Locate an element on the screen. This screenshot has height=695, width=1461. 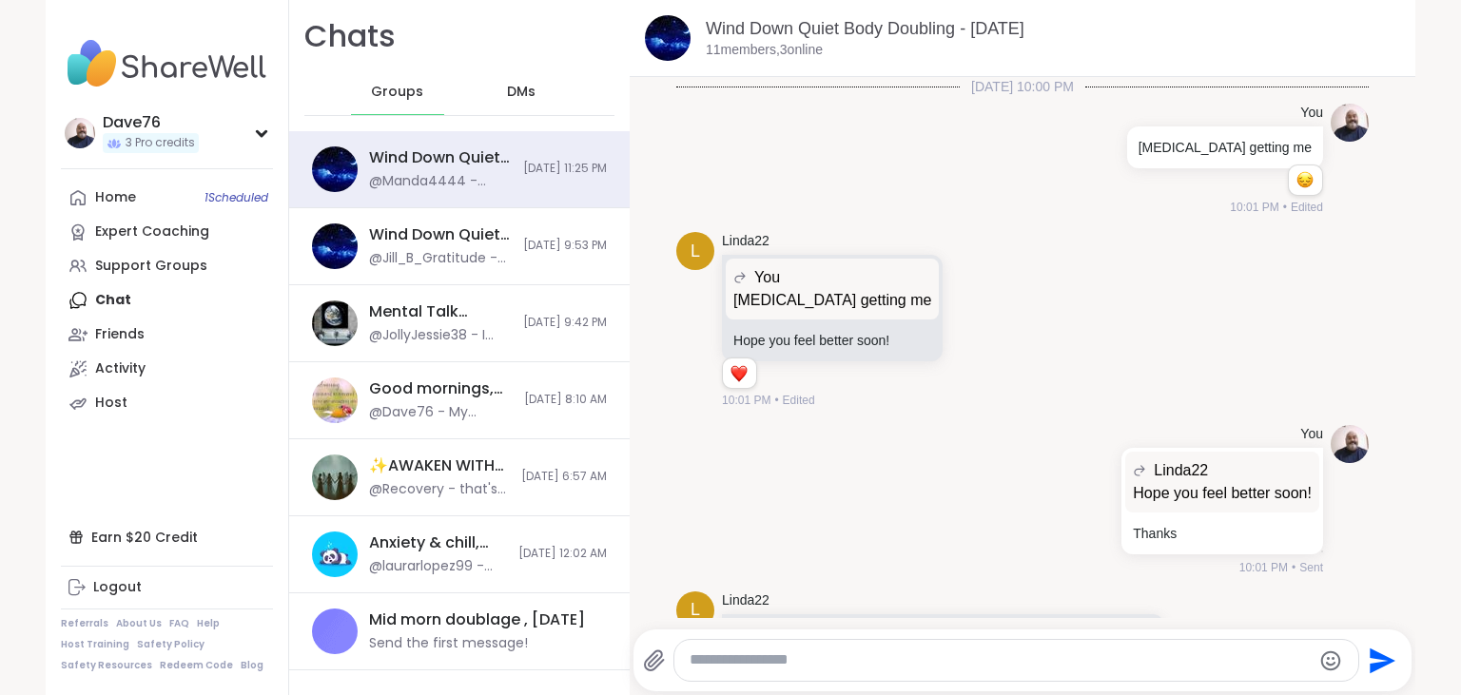
img: Good mornings, Goals and Gratitude's , Oct 13 is located at coordinates (335, 400).